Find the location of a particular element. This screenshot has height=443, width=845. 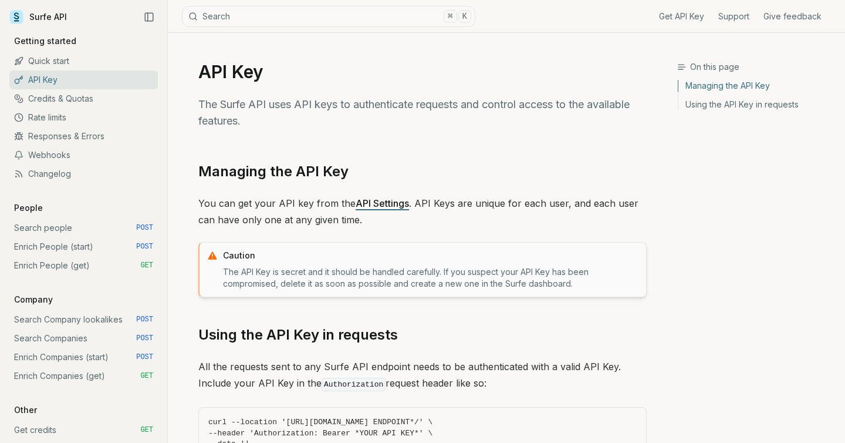

a: Quick start is located at coordinates (83, 61).